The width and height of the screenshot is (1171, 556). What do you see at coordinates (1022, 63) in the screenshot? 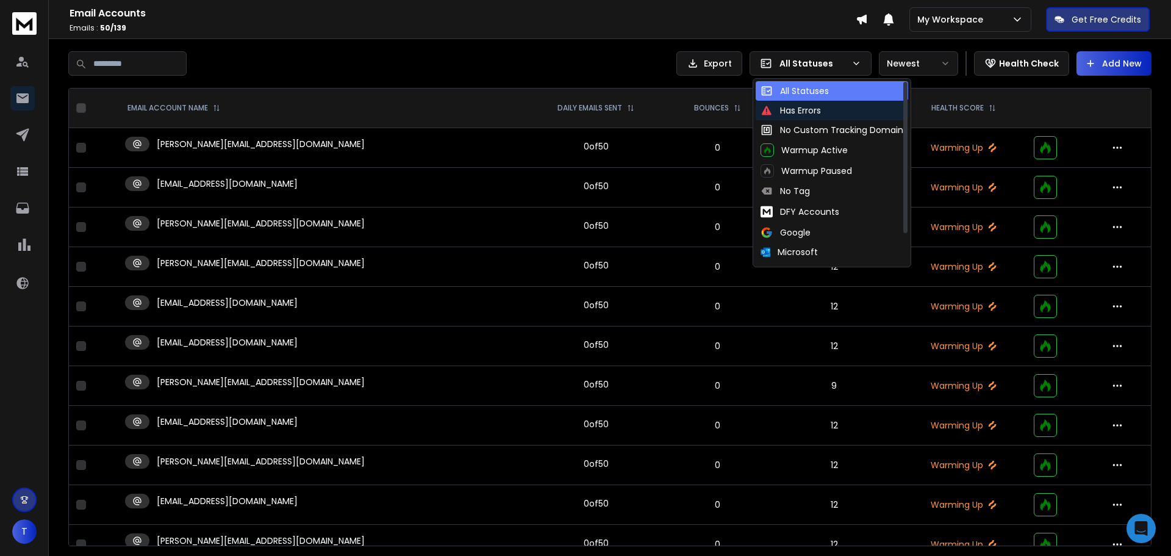
I see `button: Health Check` at bounding box center [1022, 63].